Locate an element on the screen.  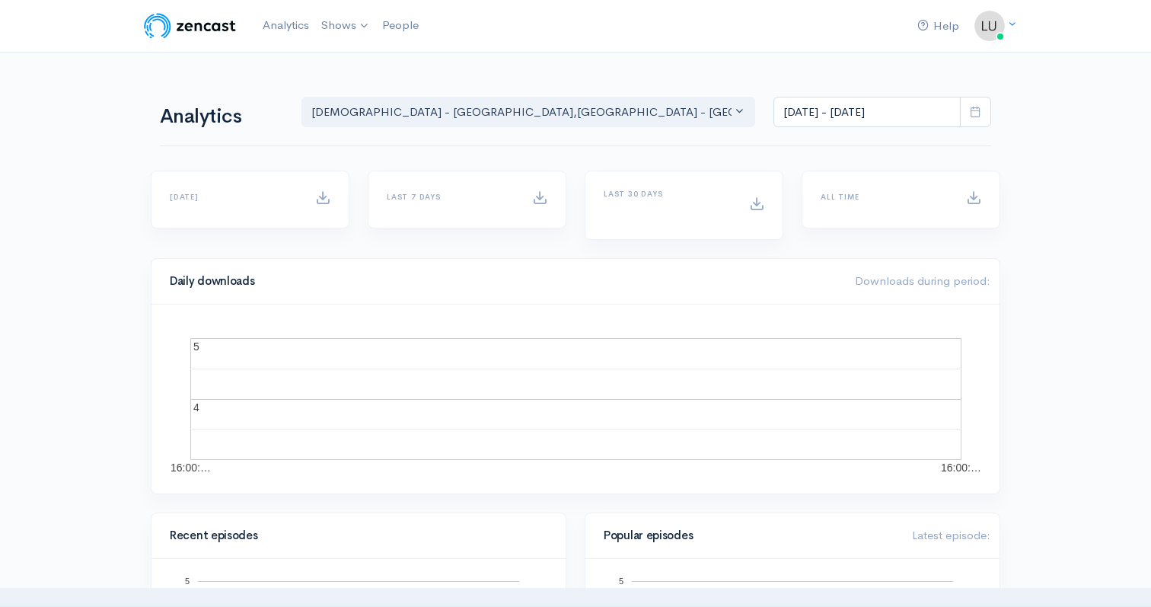
span: Latest episode: is located at coordinates (951, 534).